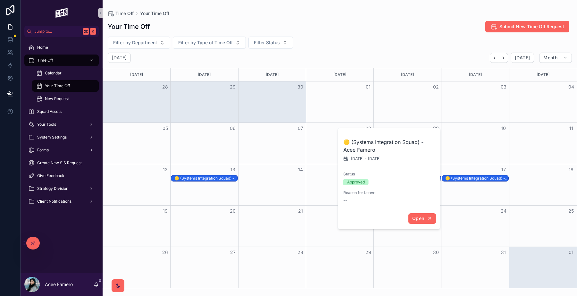  What do you see at coordinates (422, 218) in the screenshot?
I see `a: Open` at bounding box center [422, 218].